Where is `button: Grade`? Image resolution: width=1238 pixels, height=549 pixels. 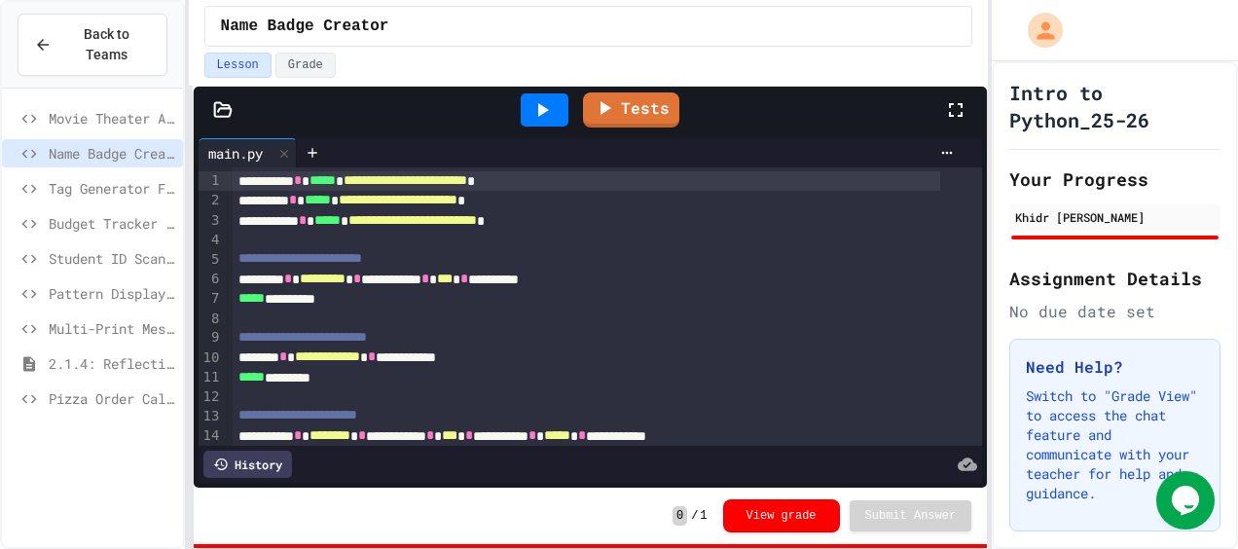
button: Grade is located at coordinates (306, 65).